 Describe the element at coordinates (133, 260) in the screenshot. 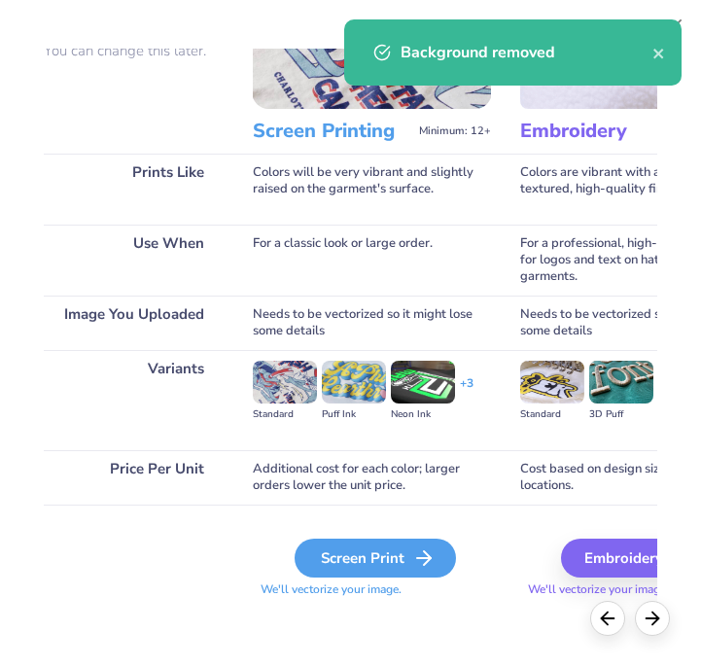

I see `div: Use When` at that location.